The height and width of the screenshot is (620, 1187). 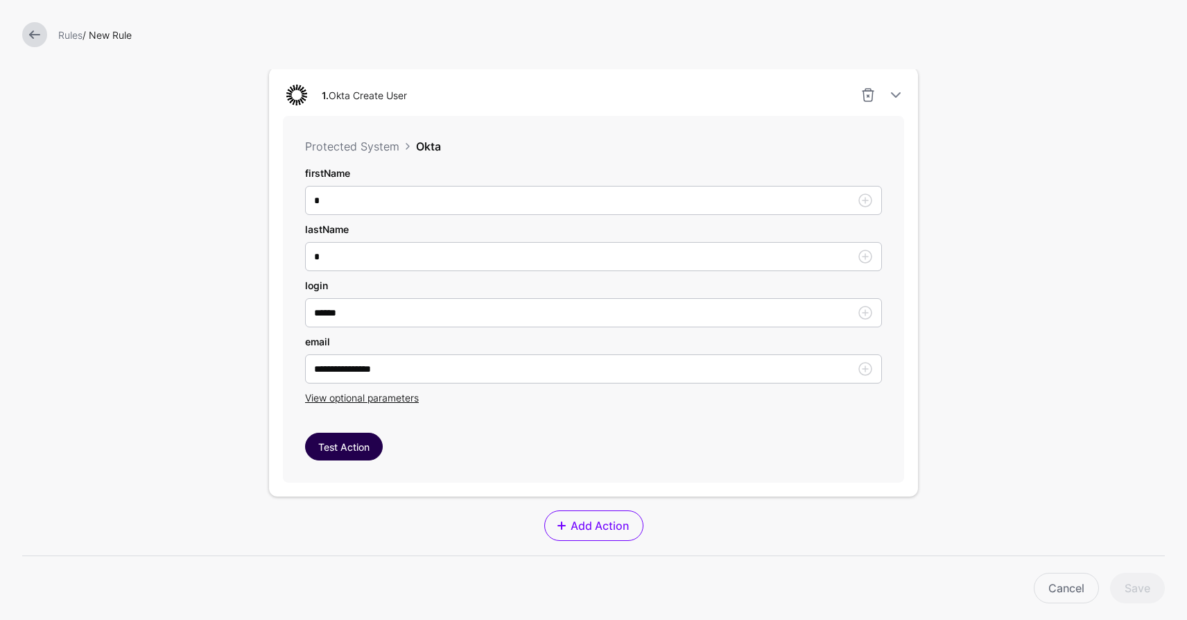 What do you see at coordinates (318, 341) in the screenshot?
I see `label: email` at bounding box center [318, 341].